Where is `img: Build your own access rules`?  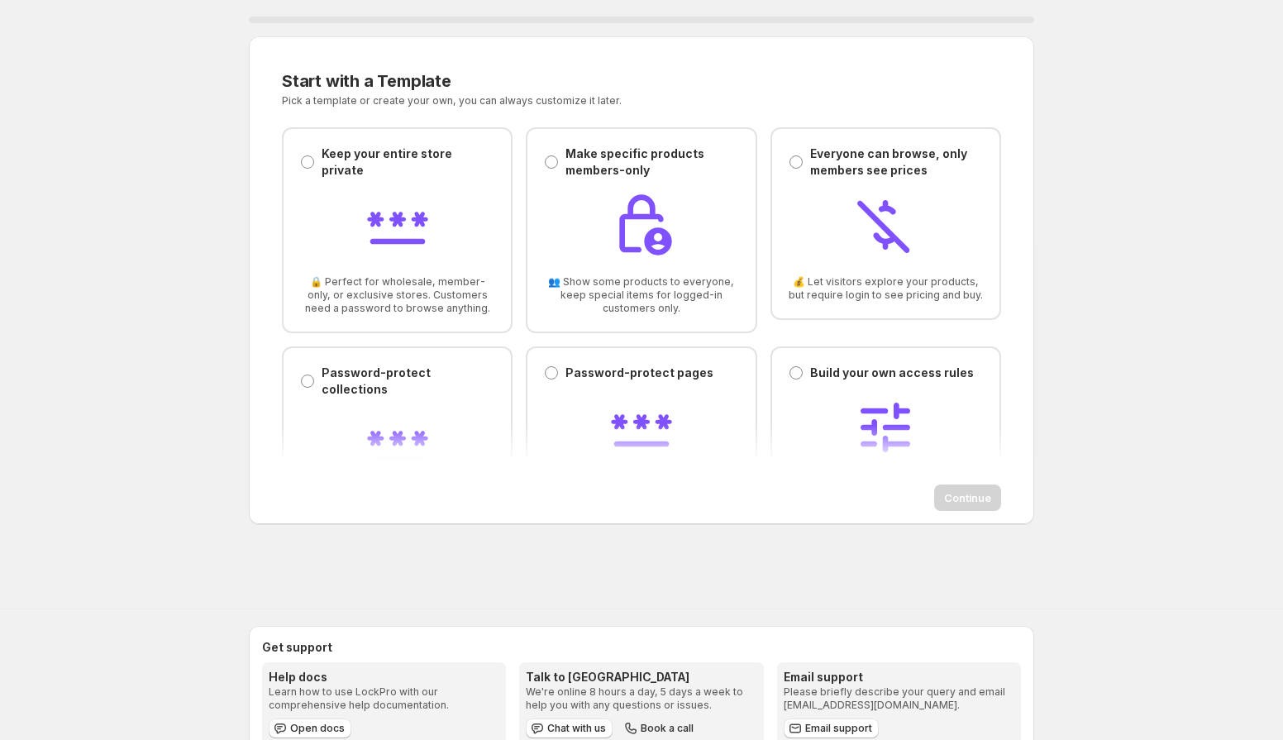 img: Build your own access rules is located at coordinates (885, 427).